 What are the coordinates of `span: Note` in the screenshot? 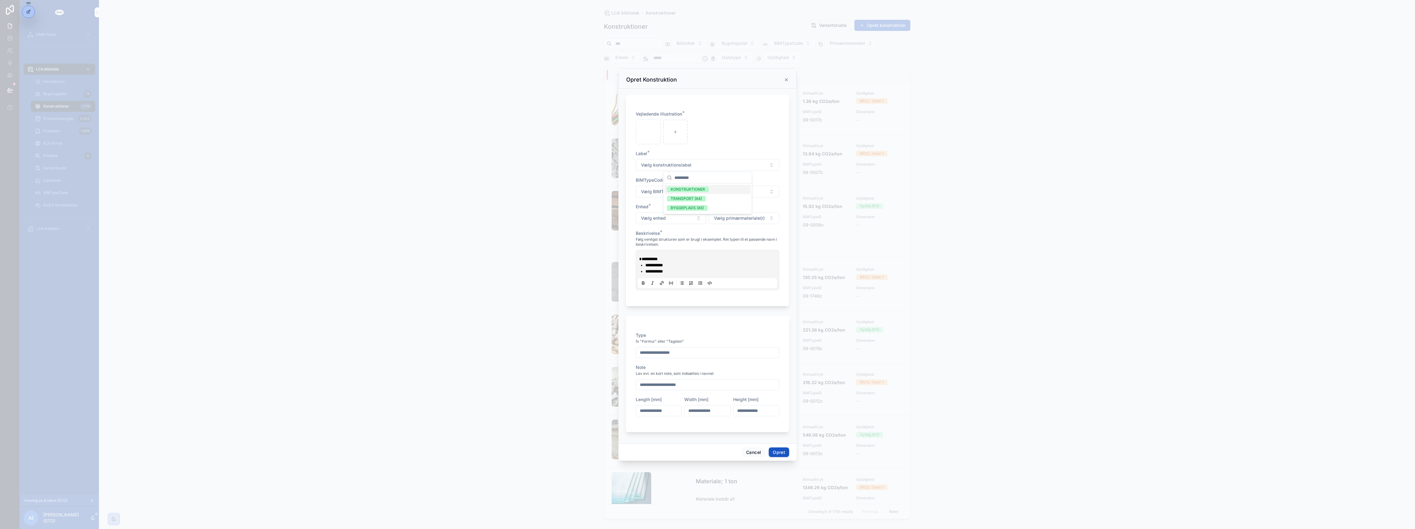 It's located at (641, 367).